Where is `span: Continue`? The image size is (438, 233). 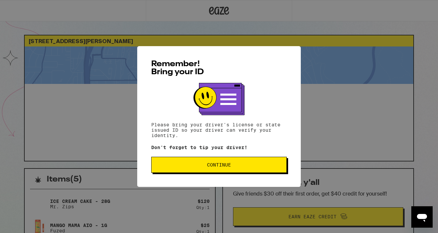 span: Continue is located at coordinates (219, 165).